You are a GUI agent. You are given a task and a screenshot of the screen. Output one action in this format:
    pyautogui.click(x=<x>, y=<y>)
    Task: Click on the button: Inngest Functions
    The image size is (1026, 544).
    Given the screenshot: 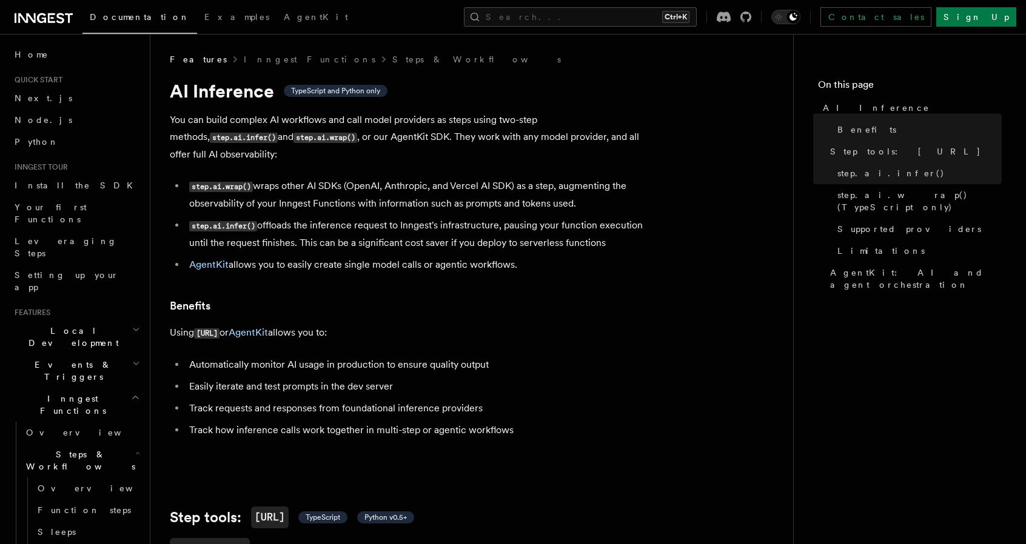 What is the action you would take?
    pyautogui.click(x=76, y=405)
    